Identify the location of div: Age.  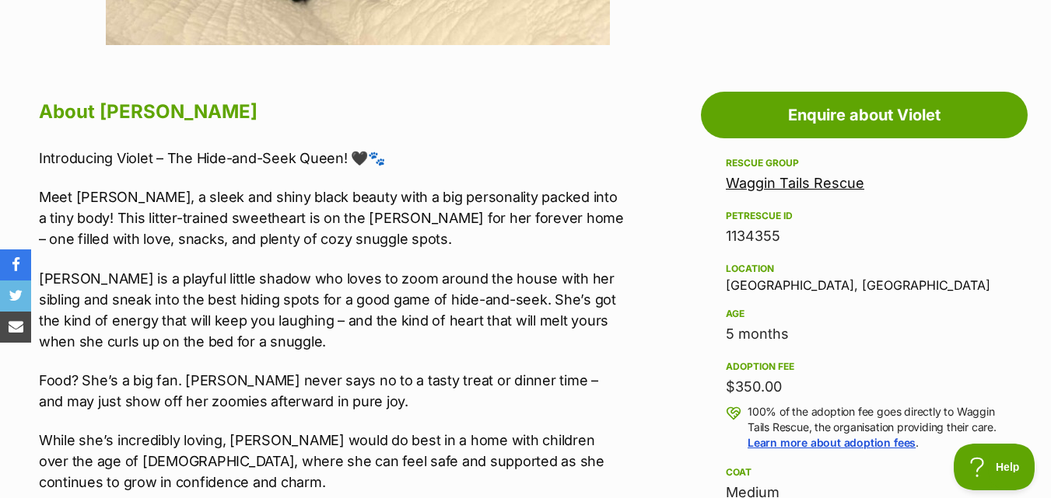
(864, 314).